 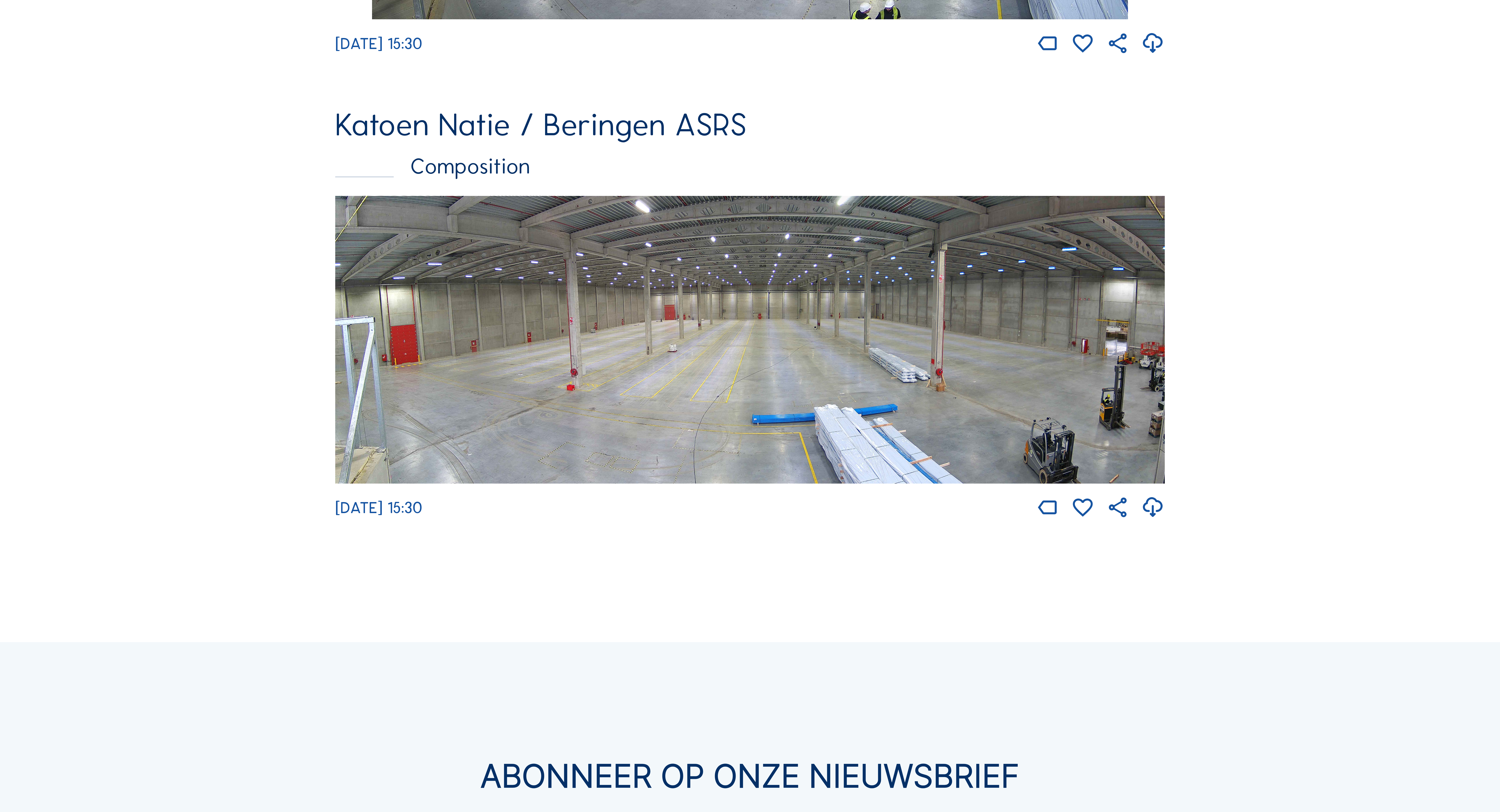 What do you see at coordinates (750, 776) in the screenshot?
I see `div: Abonneer op onze nieuwsbrief` at bounding box center [750, 776].